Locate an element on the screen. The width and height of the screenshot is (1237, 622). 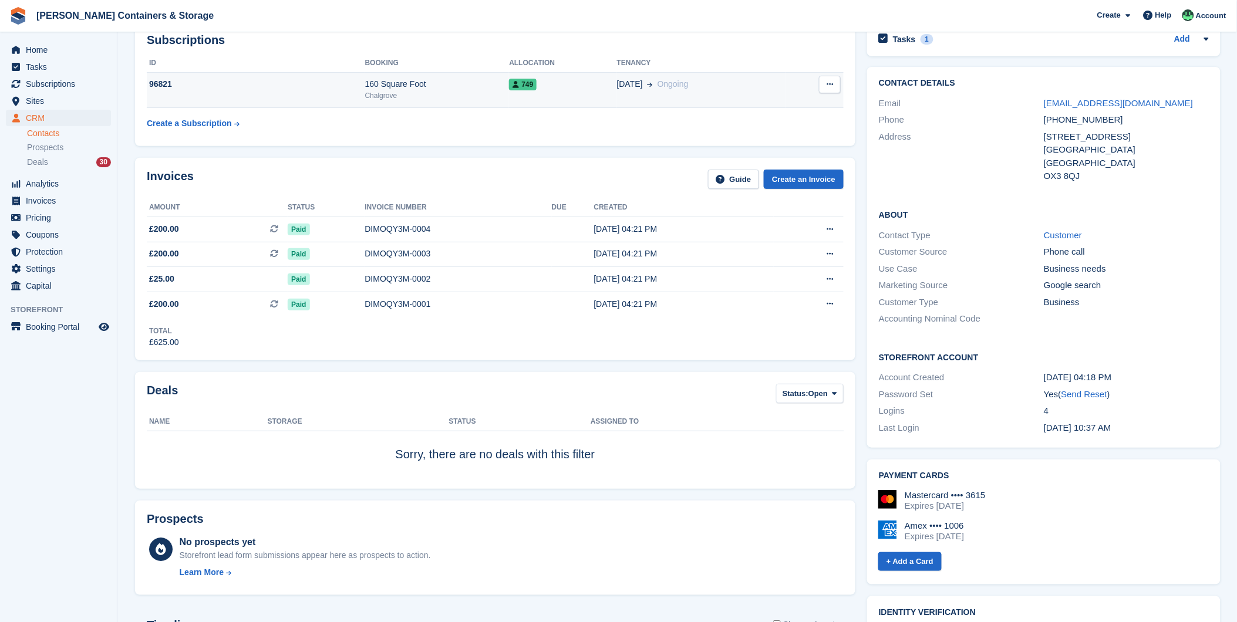
a: Send Reset is located at coordinates (1085, 394).